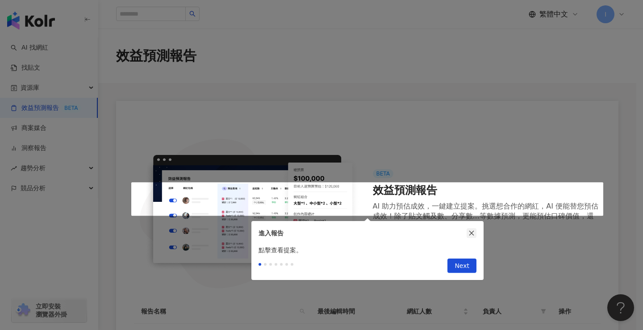 This screenshot has width=643, height=330. What do you see at coordinates (462, 266) in the screenshot?
I see `button: Next` at bounding box center [462, 266].